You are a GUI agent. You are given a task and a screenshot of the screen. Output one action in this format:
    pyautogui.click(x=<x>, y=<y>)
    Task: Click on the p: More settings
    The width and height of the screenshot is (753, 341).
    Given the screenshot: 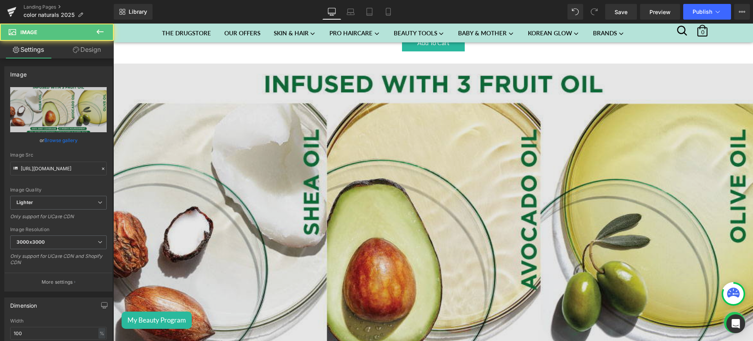 What is the action you would take?
    pyautogui.click(x=57, y=282)
    